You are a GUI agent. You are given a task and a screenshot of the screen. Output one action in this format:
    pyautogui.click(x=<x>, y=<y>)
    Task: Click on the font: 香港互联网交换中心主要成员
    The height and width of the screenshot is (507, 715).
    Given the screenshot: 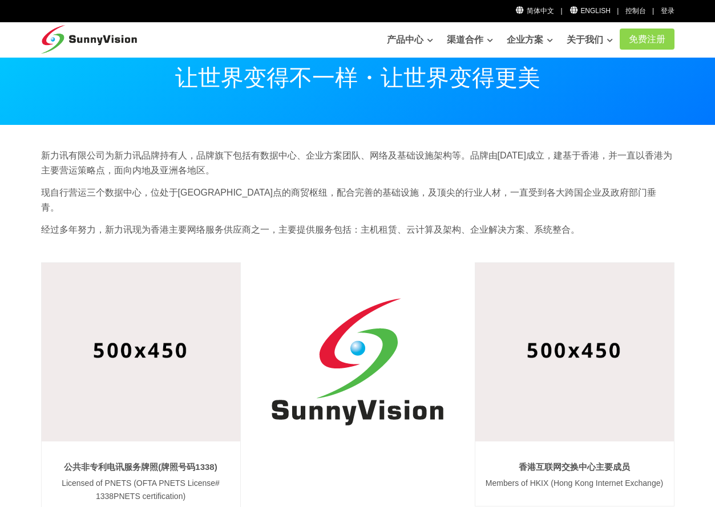 What is the action you would take?
    pyautogui.click(x=574, y=467)
    